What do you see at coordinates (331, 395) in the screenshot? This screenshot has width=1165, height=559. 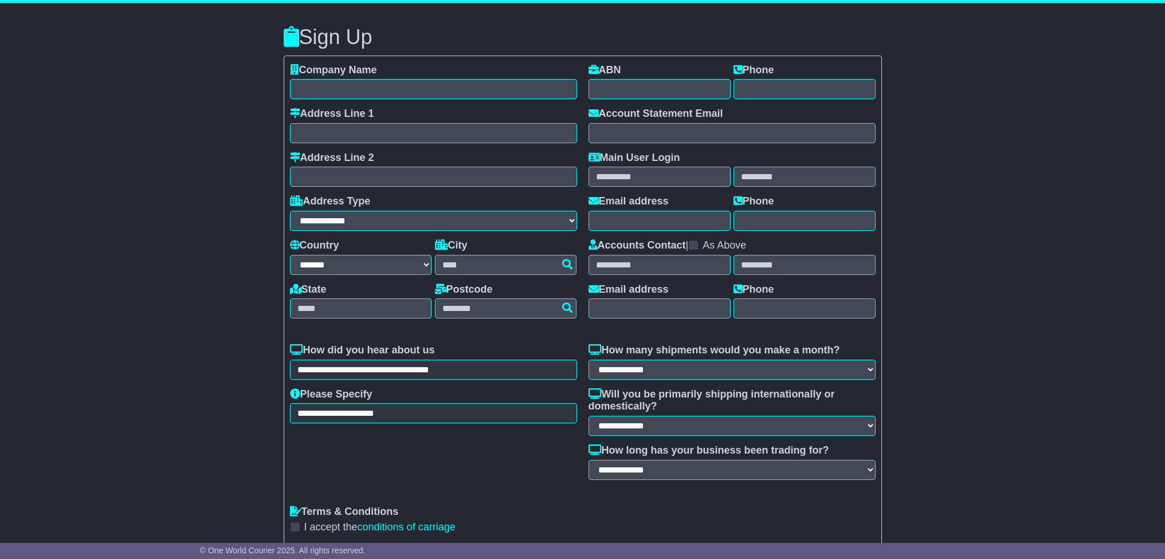 I see `label: Please Specify` at bounding box center [331, 395].